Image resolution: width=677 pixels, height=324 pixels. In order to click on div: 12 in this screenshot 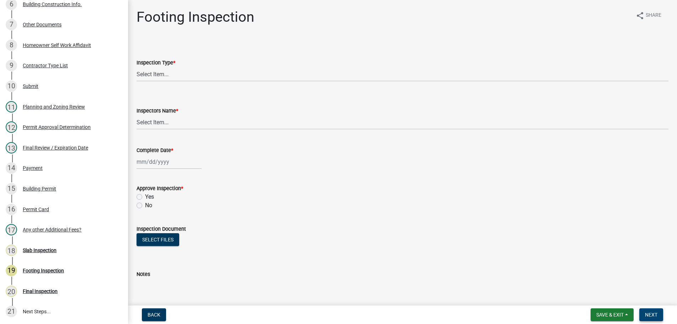, I will do `click(11, 127)`.